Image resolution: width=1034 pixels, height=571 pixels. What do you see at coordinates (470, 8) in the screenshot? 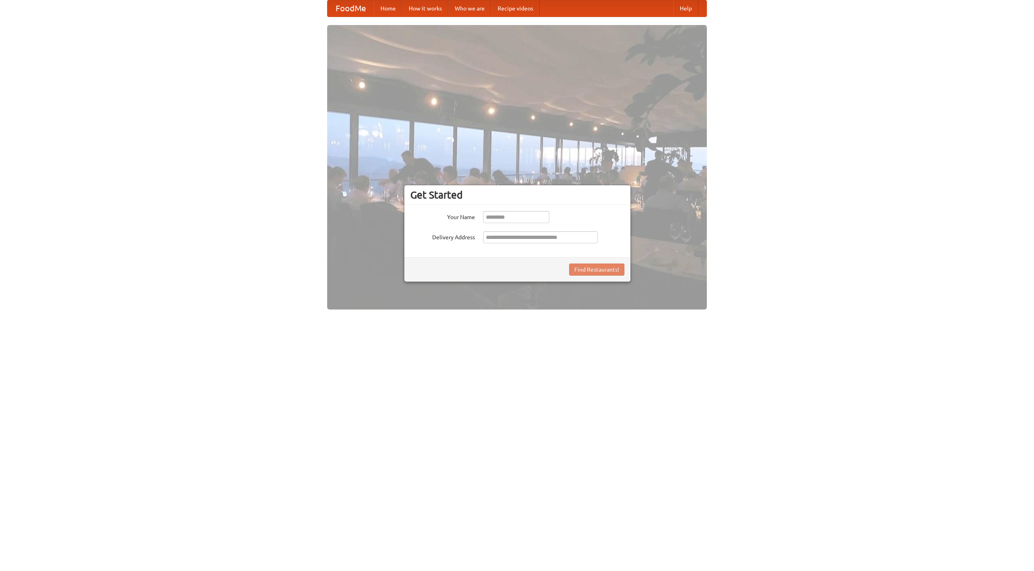
I see `a: Who we are` at bounding box center [470, 8].